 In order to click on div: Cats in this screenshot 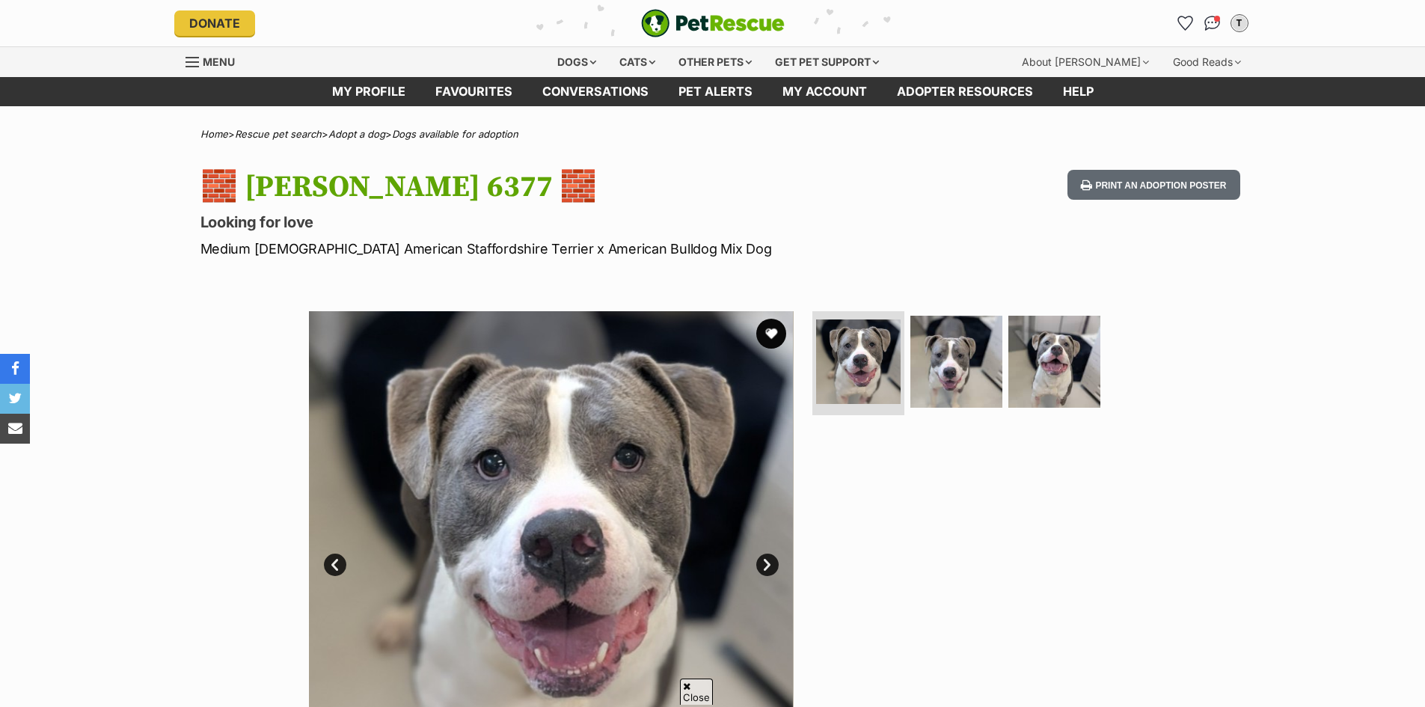, I will do `click(637, 62)`.